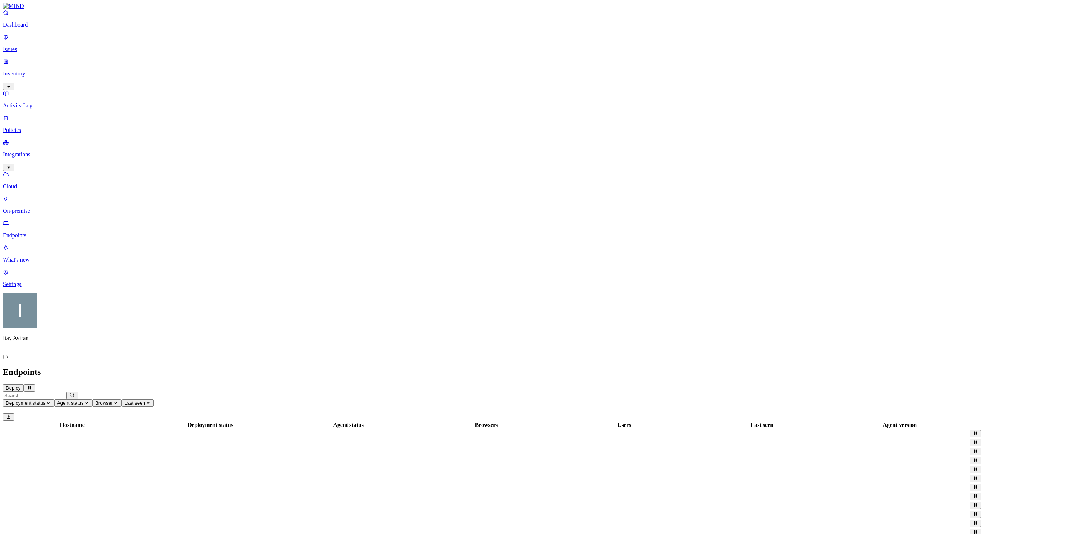  I want to click on div: Agent version, so click(900, 425).